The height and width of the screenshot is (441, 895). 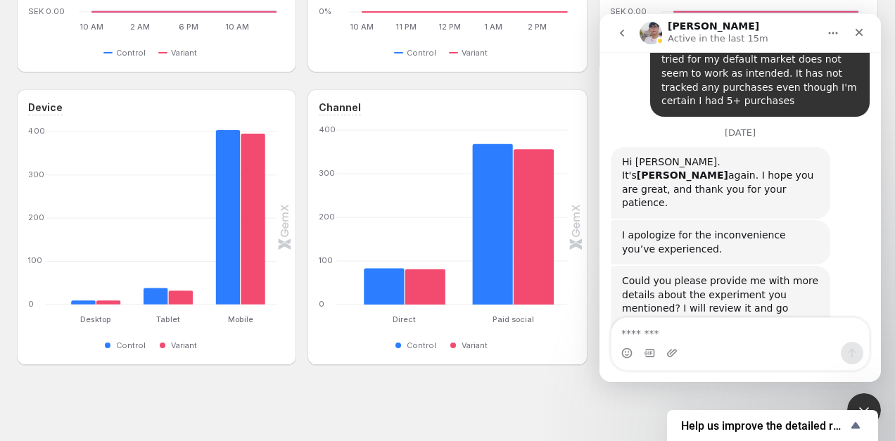 I want to click on text: 12 PM, so click(x=449, y=27).